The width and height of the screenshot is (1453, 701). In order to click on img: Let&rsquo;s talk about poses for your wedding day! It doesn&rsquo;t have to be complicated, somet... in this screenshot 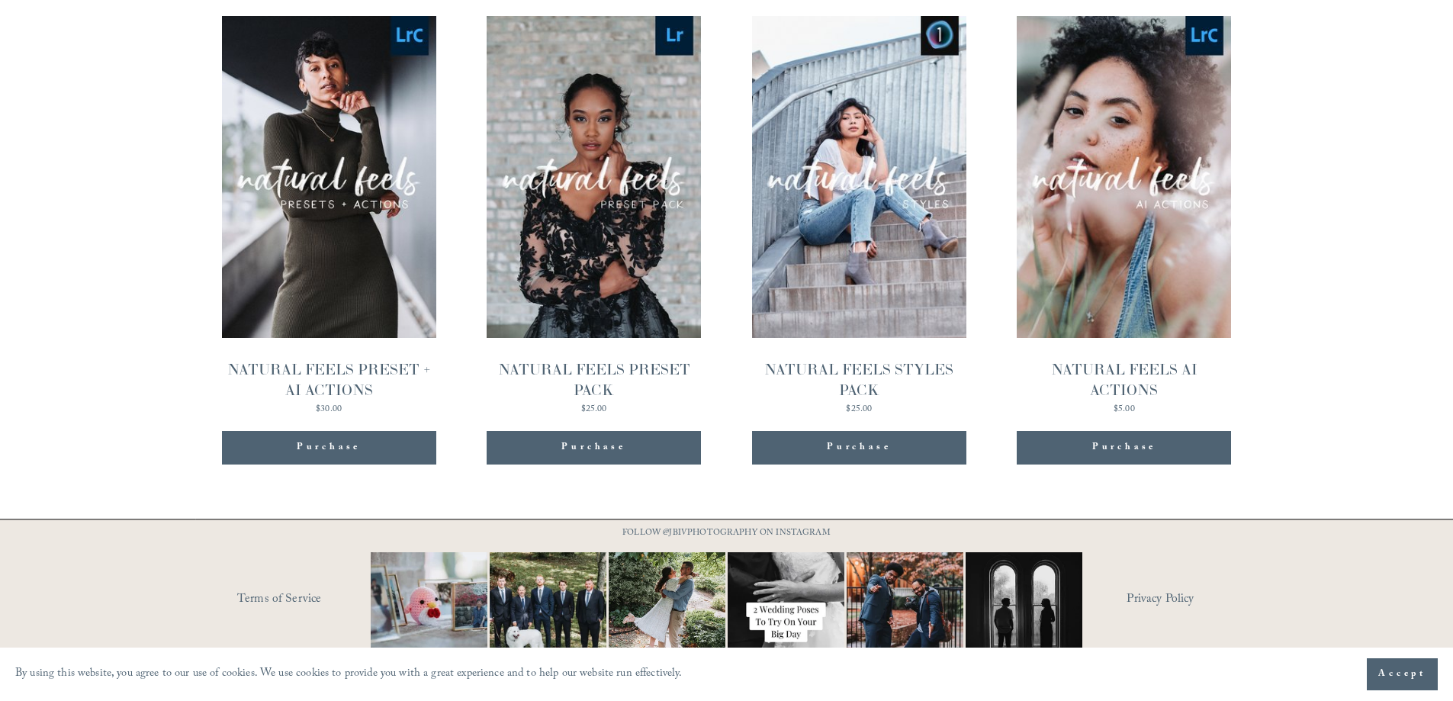, I will do `click(786, 610)`.